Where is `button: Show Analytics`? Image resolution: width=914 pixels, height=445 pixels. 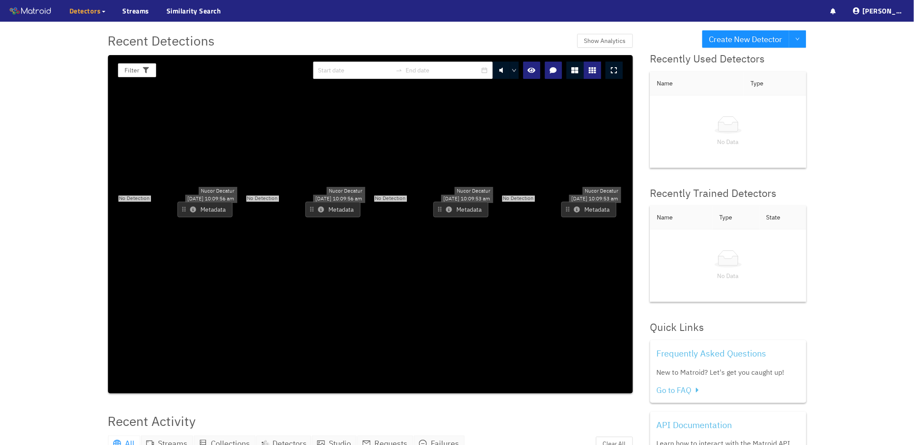
button: Show Analytics is located at coordinates (605, 41).